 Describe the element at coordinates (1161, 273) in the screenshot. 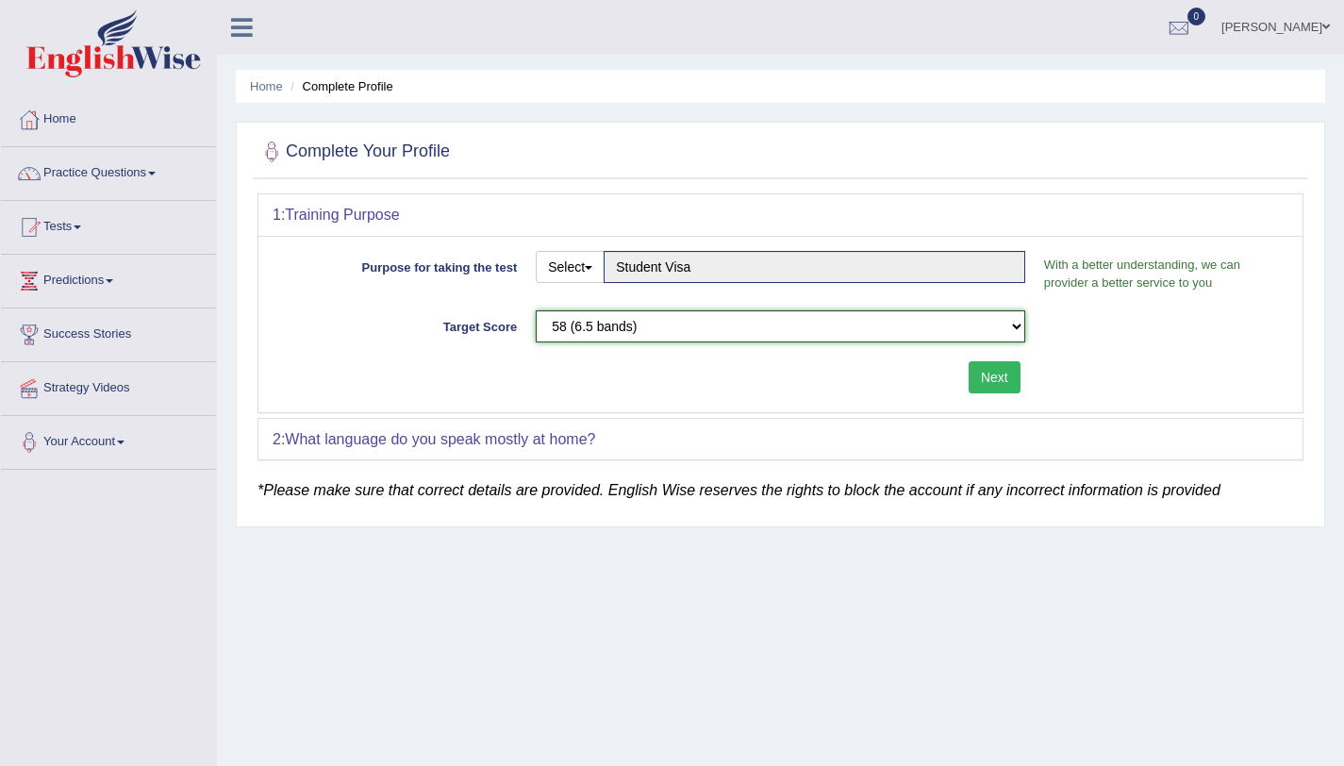

I see `p: With a better understanding, we can provider a better service to you` at that location.